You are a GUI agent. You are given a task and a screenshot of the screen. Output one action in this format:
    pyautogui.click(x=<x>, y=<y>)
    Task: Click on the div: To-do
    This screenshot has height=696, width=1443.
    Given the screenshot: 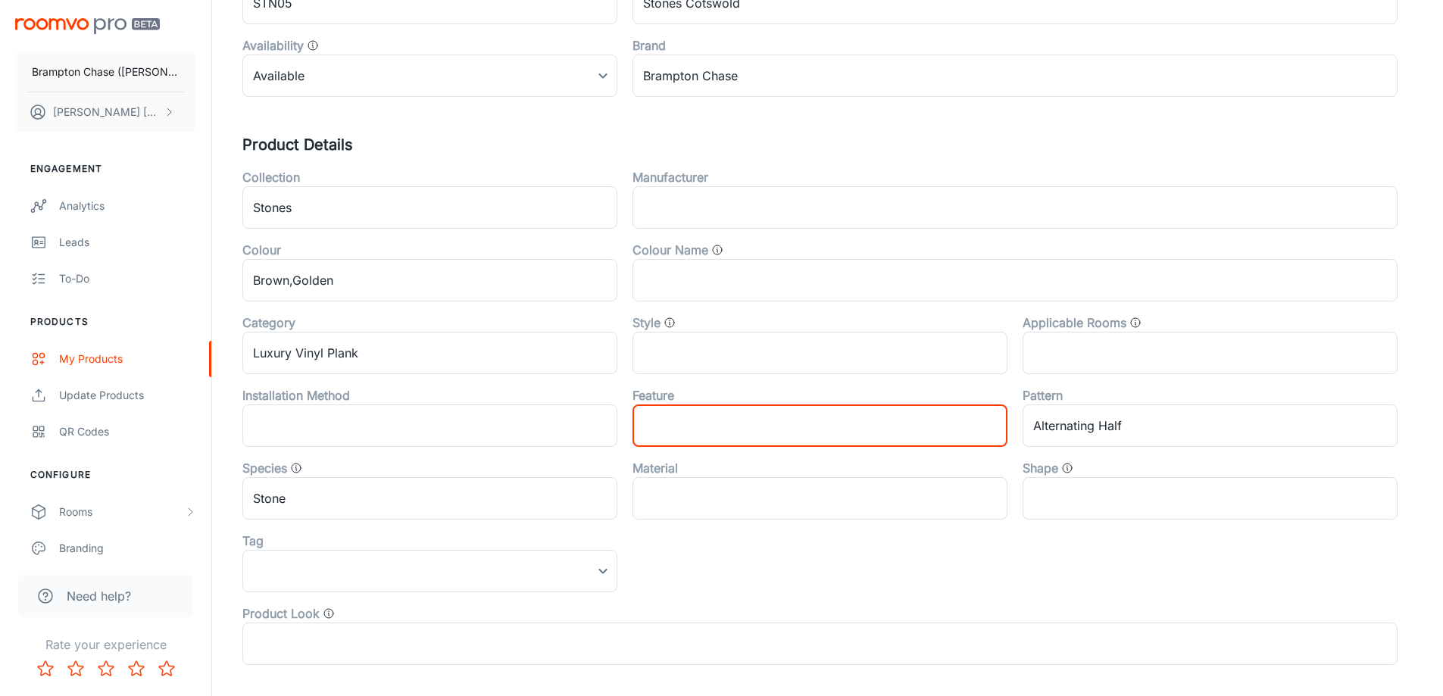 What is the action you would take?
    pyautogui.click(x=127, y=279)
    